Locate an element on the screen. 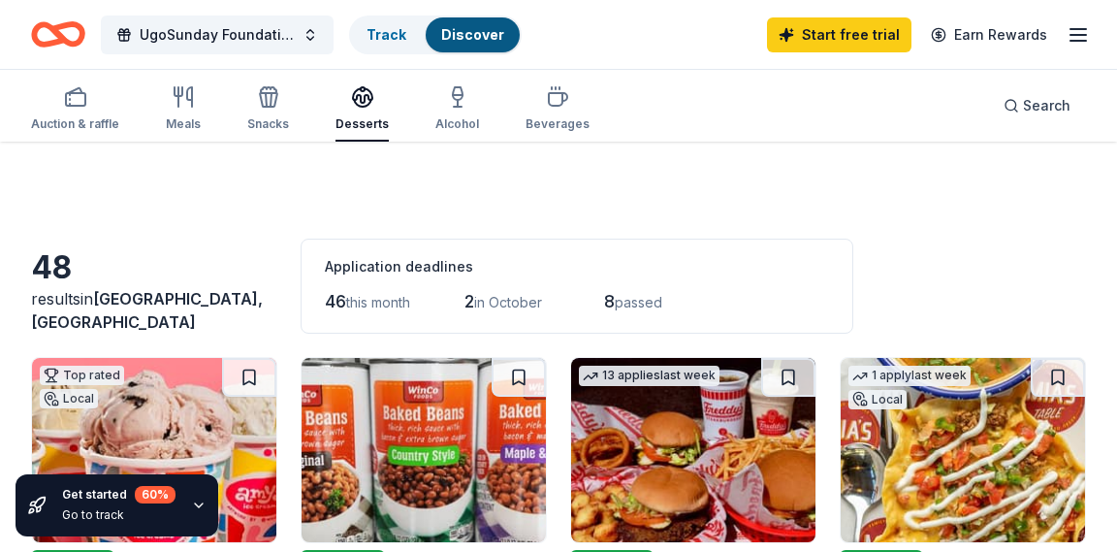 This screenshot has height=552, width=1117. div: 60 % is located at coordinates (155, 495).